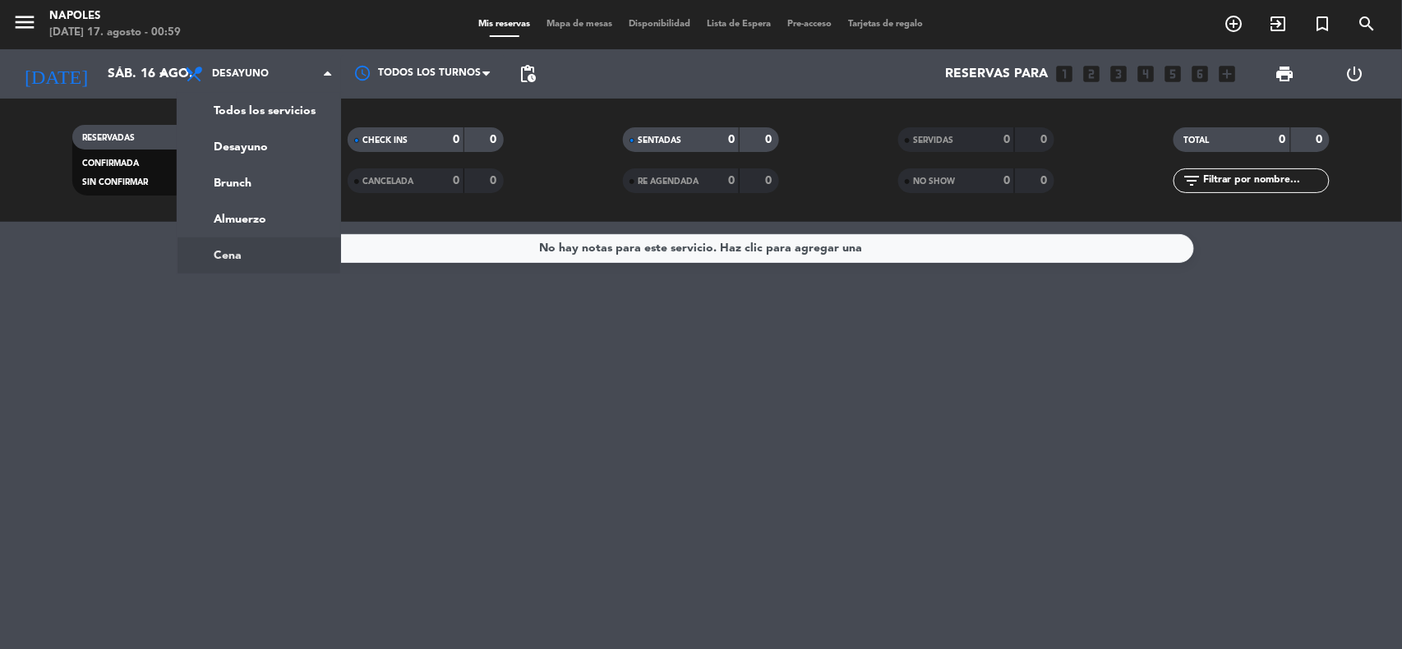 The image size is (1402, 649). What do you see at coordinates (1191, 181) in the screenshot?
I see `i: filter_list` at bounding box center [1191, 181].